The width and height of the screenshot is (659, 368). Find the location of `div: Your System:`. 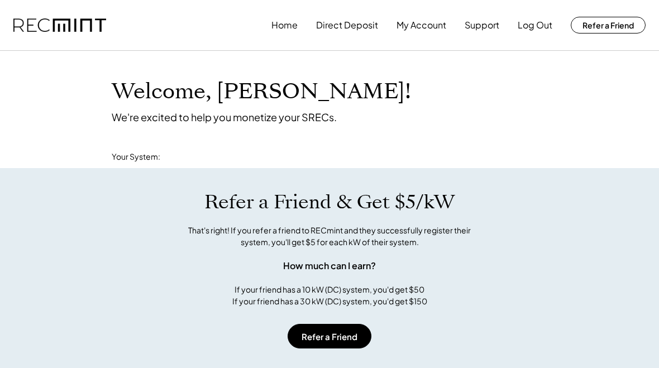

div: Your System: is located at coordinates (136, 157).